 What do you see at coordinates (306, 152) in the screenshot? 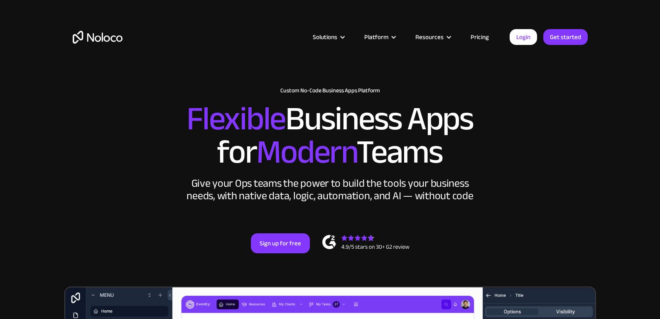
I see `span: Modern` at bounding box center [306, 152].